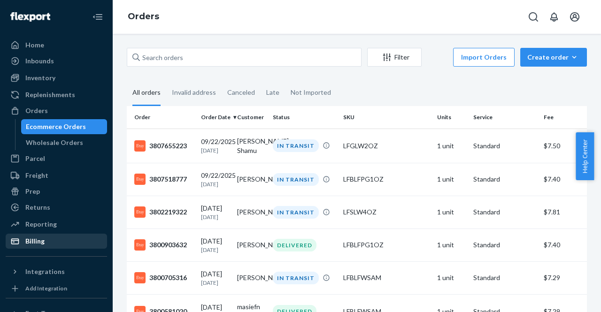  Describe the element at coordinates (35, 241) in the screenshot. I see `div: Billing` at that location.